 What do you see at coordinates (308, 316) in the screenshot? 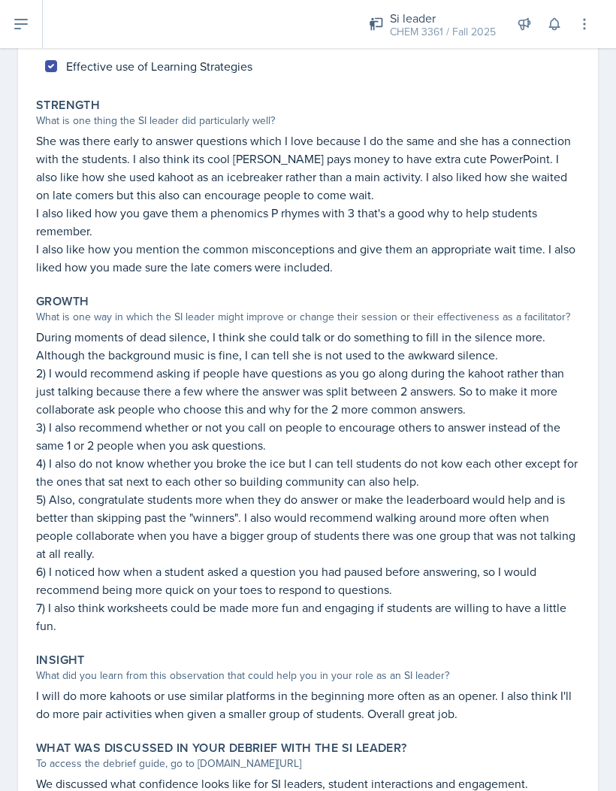
I see `div: What is one way in which the SI leader might improve or change their session or their effectivene...` at bounding box center [308, 316].